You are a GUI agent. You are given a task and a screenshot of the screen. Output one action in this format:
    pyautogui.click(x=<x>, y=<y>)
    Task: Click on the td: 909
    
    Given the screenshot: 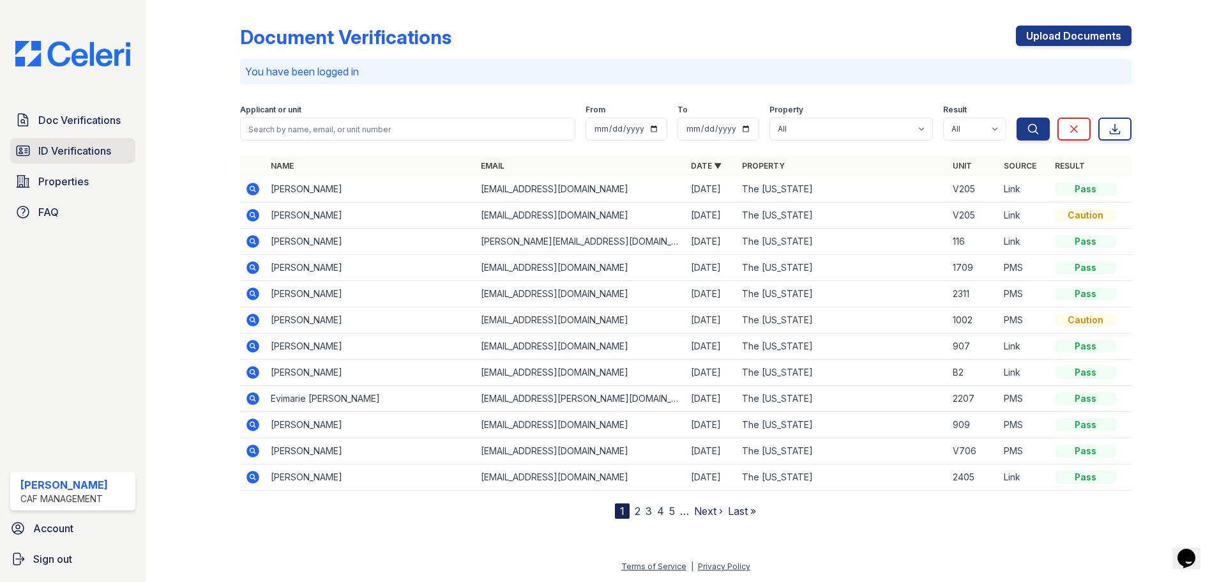 What is the action you would take?
    pyautogui.click(x=973, y=425)
    